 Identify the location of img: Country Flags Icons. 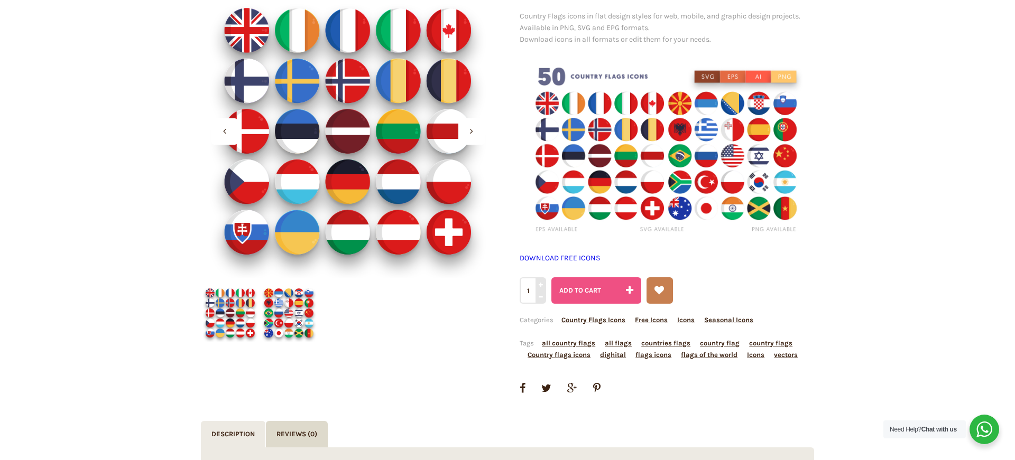
(230, 313).